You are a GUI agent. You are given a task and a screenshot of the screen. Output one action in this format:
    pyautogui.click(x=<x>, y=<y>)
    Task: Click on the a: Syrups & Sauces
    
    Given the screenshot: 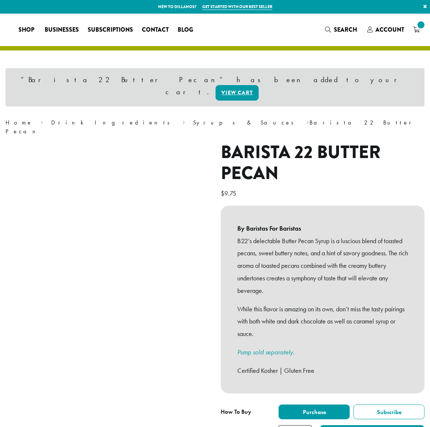 What is the action you would take?
    pyautogui.click(x=246, y=122)
    